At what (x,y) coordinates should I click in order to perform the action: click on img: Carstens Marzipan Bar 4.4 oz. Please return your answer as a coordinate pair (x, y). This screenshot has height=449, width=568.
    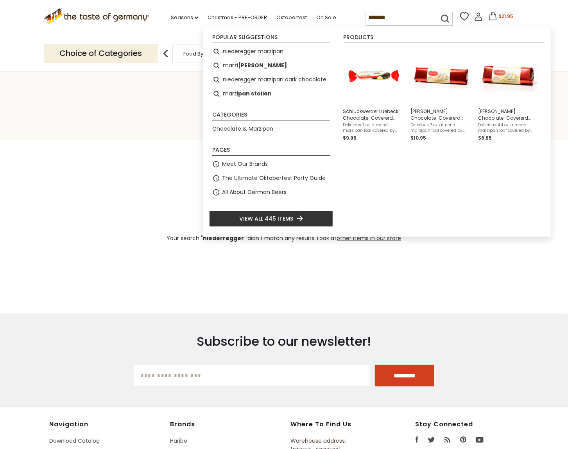
    Looking at the image, I should click on (509, 76).